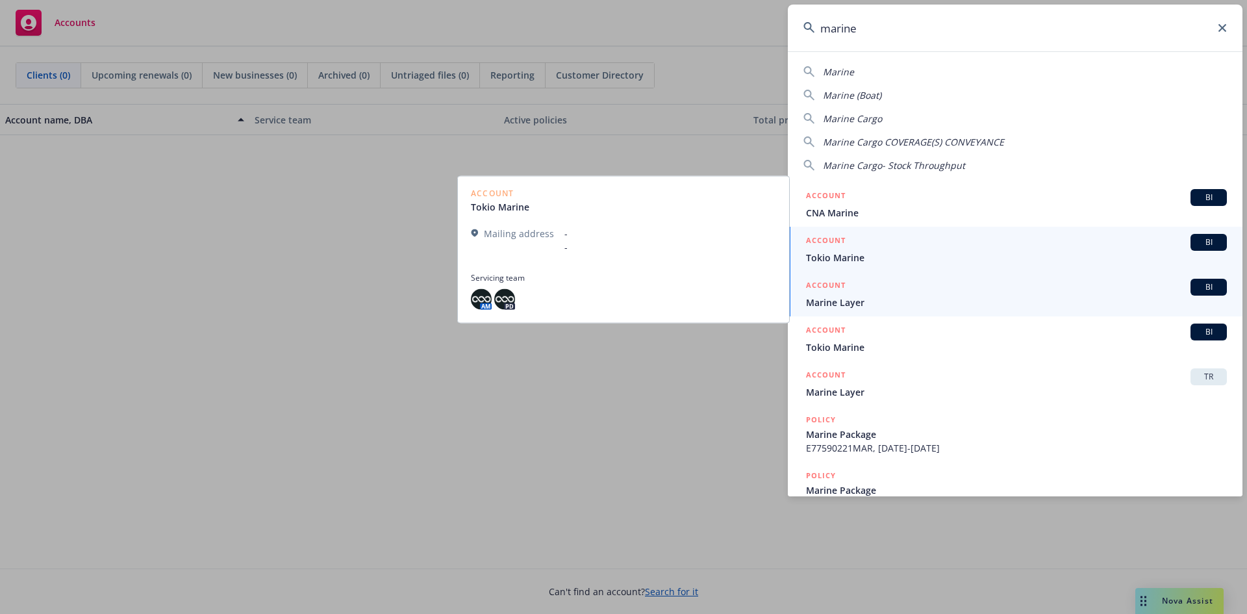 The width and height of the screenshot is (1247, 614). What do you see at coordinates (1015, 383) in the screenshot?
I see `a: ACCOUNTTRMarine Layer` at bounding box center [1015, 383].